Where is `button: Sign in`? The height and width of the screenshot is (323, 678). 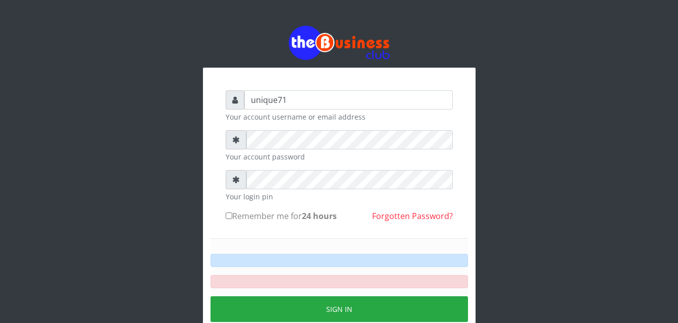
button: Sign in is located at coordinates (339, 309).